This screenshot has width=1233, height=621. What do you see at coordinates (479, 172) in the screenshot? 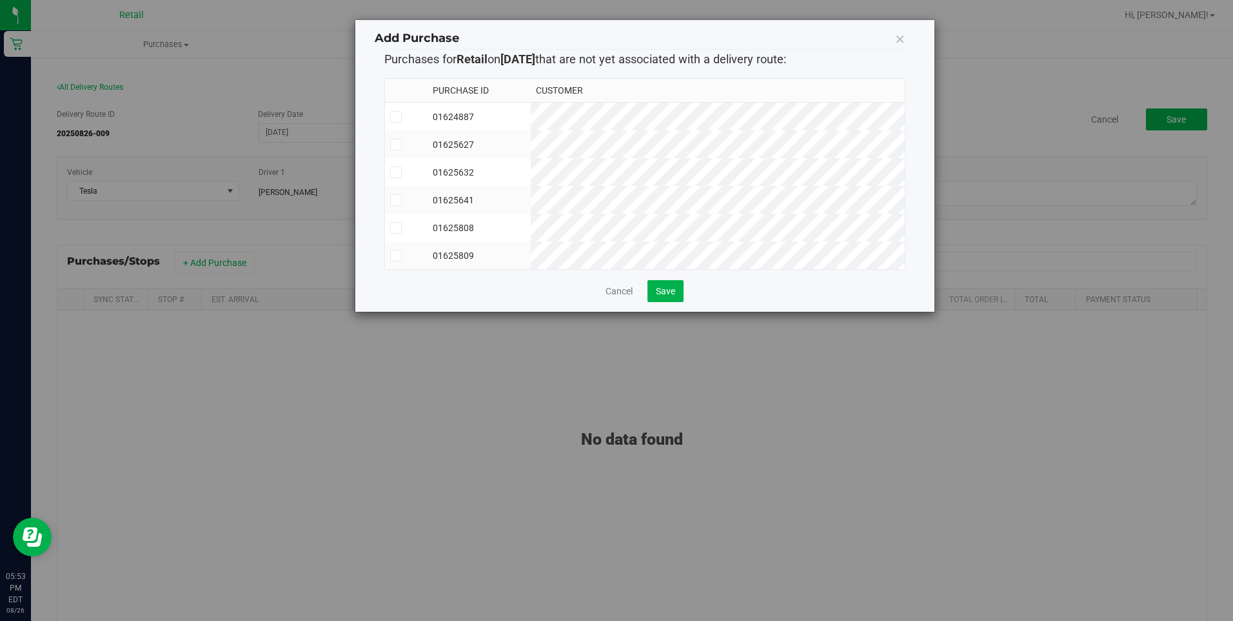
I see `td: 01625632` at bounding box center [479, 172].